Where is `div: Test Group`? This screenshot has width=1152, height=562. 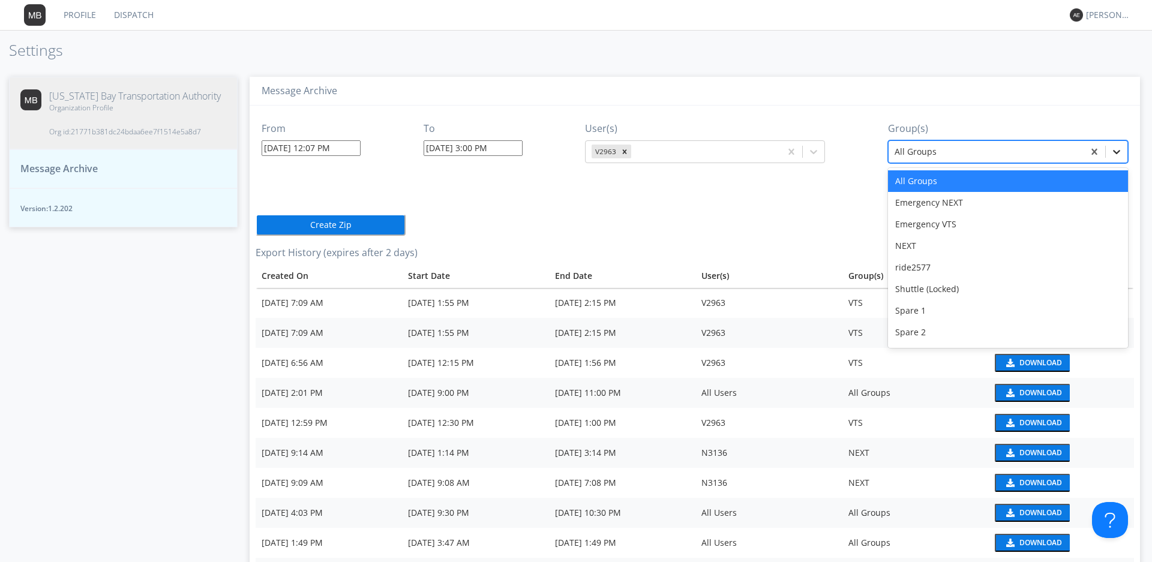 div: Test Group is located at coordinates (1008, 354).